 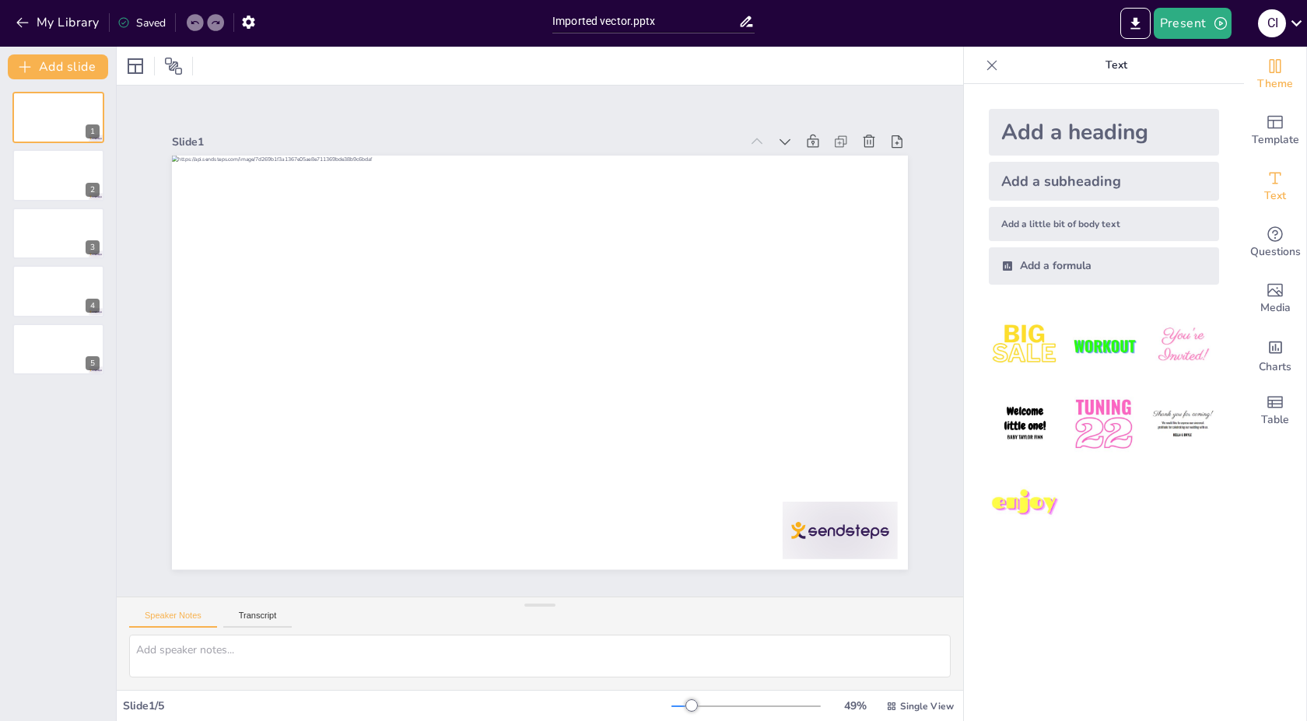 I want to click on img: 7.jpeg, so click(x=1025, y=503).